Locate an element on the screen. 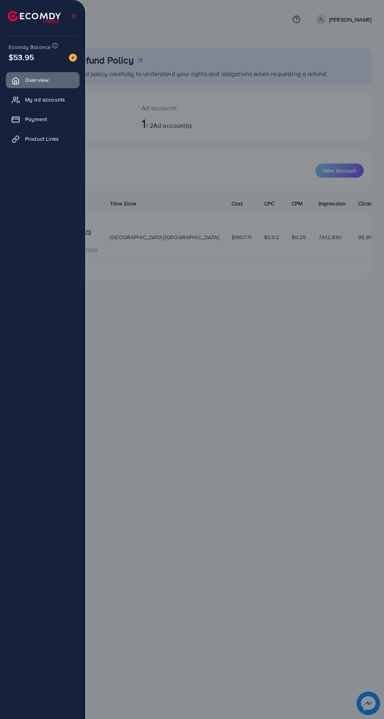  span: My ad accounts is located at coordinates (45, 100).